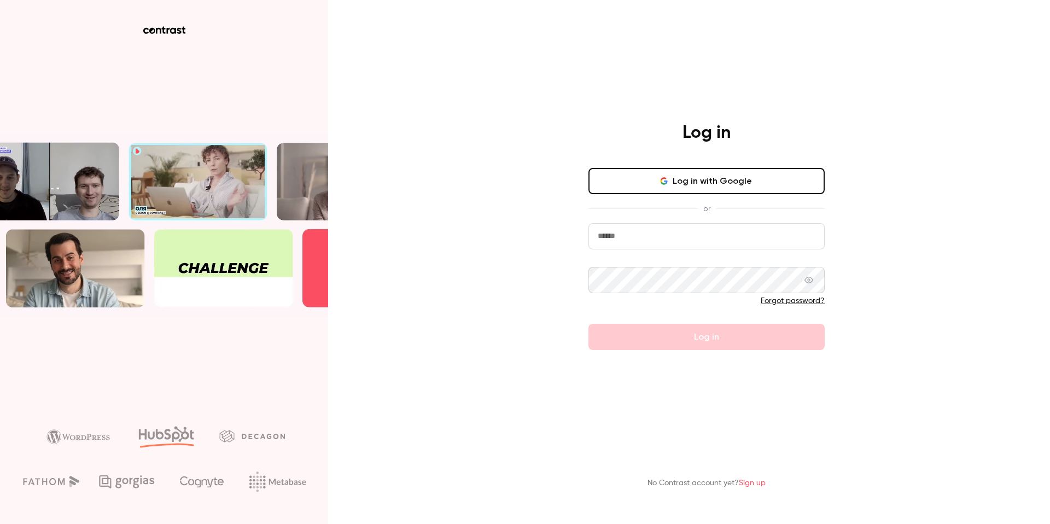  What do you see at coordinates (252, 436) in the screenshot?
I see `img: decagon` at bounding box center [252, 436].